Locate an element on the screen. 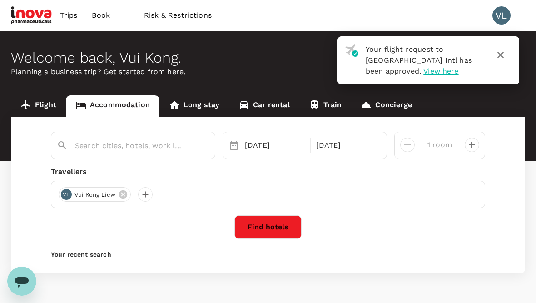 Image resolution: width=536 pixels, height=303 pixels. span: Risk & Restrictions is located at coordinates (178, 15).